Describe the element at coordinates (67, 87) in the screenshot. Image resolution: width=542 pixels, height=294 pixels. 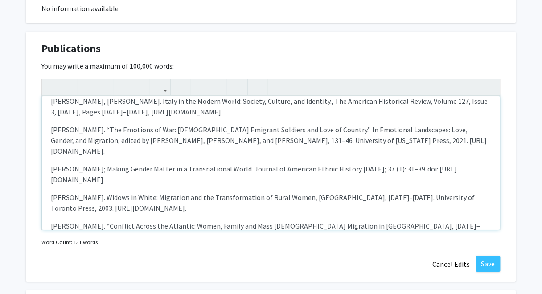
I see `button: Redo (Ctrl + Y)` at that location.